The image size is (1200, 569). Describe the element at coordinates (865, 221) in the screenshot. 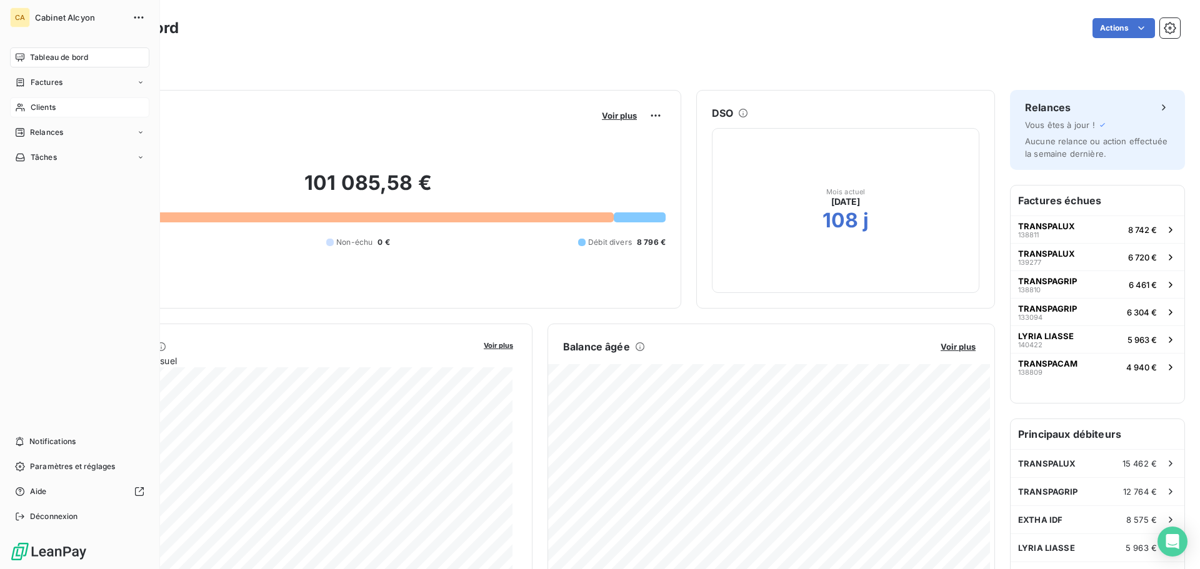

I see `h2: j` at that location.